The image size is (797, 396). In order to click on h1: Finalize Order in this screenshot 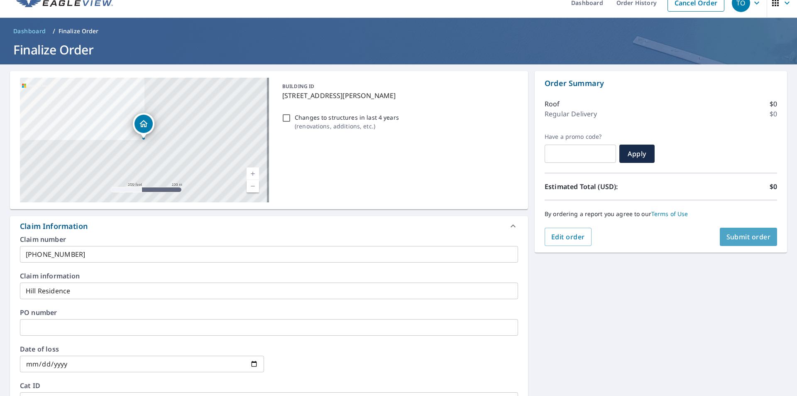, I will do `click(398, 49)`.